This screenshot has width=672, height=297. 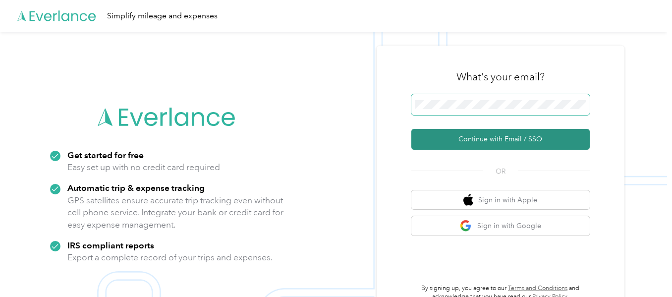 I want to click on span: OR, so click(x=500, y=171).